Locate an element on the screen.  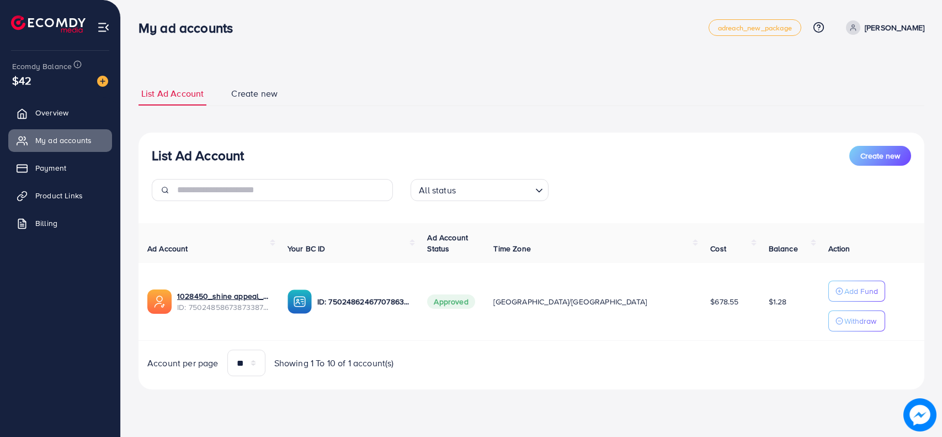
span: Ad Account is located at coordinates (168, 248).